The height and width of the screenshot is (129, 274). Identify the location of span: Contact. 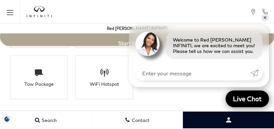
(140, 120).